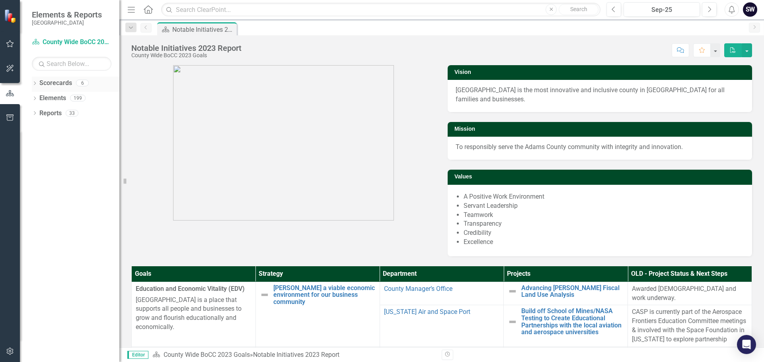  I want to click on li: Transparency, so click(603, 224).